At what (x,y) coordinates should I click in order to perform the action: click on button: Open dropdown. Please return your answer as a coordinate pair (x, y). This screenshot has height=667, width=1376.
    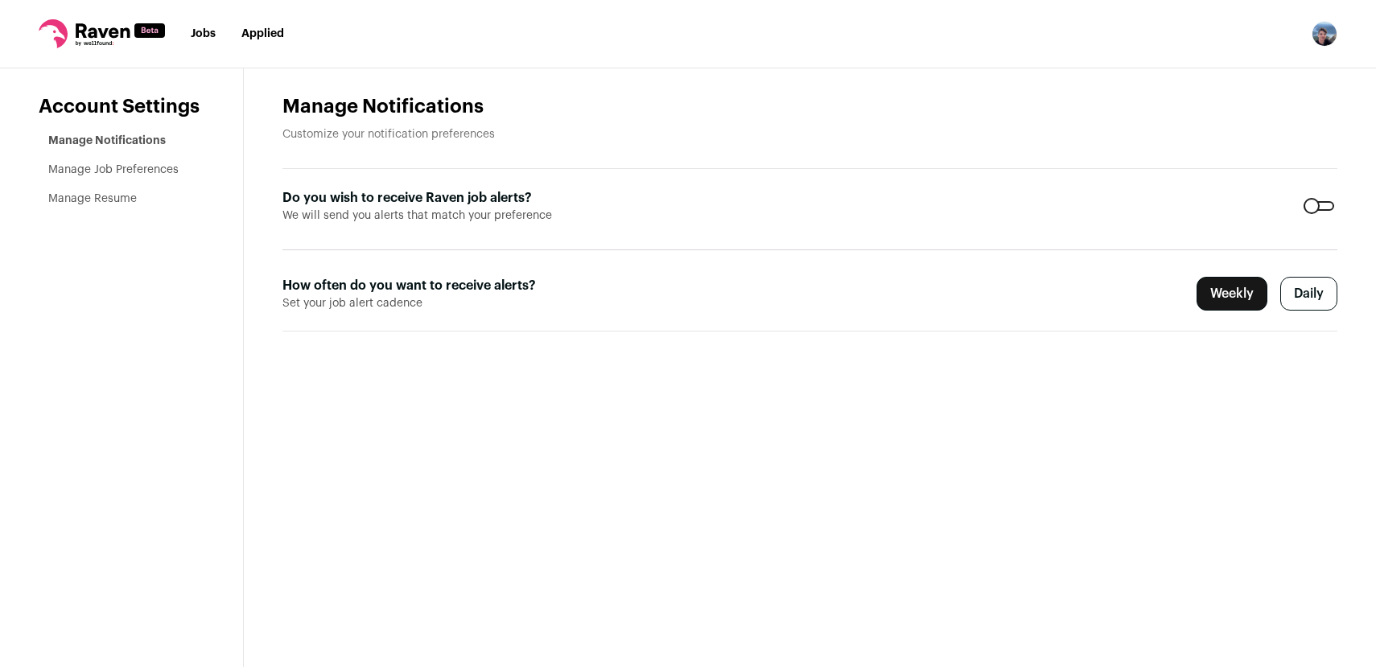
    Looking at the image, I should click on (1325, 34).